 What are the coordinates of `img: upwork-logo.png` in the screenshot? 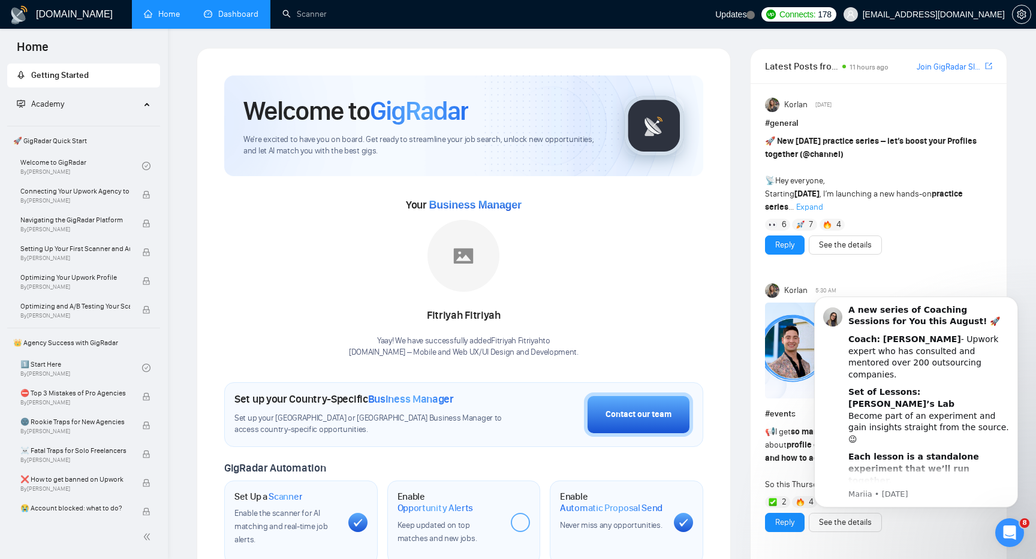 It's located at (771, 14).